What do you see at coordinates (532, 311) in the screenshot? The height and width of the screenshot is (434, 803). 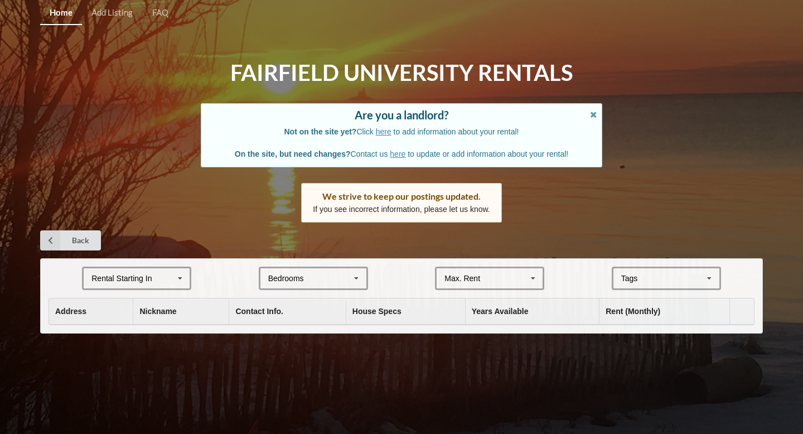 I see `th: Years Available` at bounding box center [532, 311].